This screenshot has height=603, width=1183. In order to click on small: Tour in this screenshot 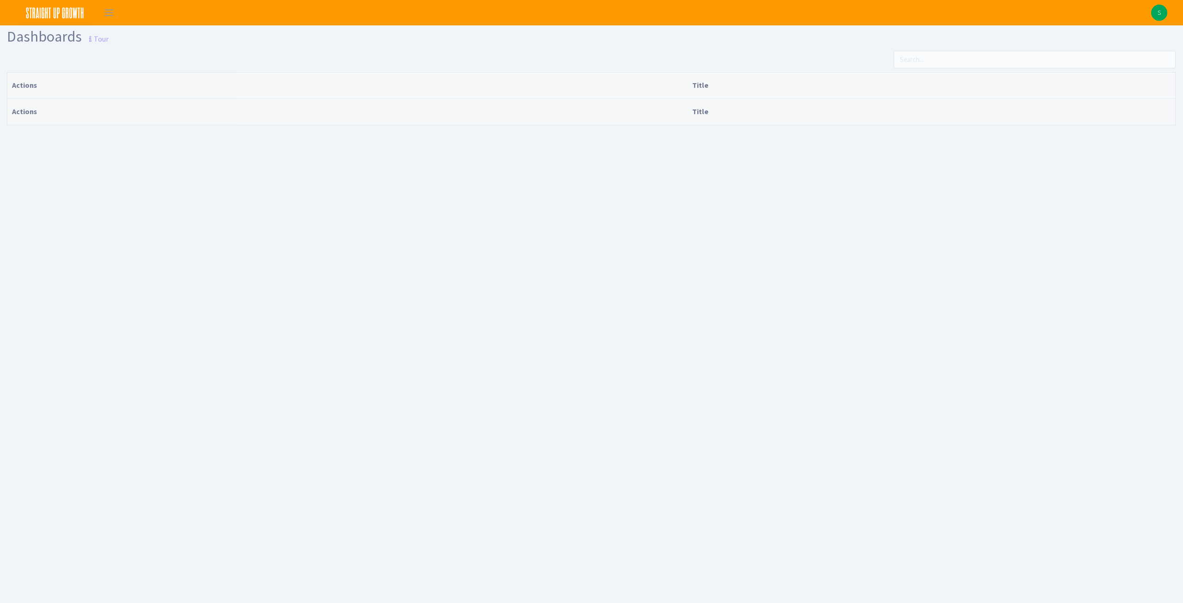, I will do `click(97, 39)`.